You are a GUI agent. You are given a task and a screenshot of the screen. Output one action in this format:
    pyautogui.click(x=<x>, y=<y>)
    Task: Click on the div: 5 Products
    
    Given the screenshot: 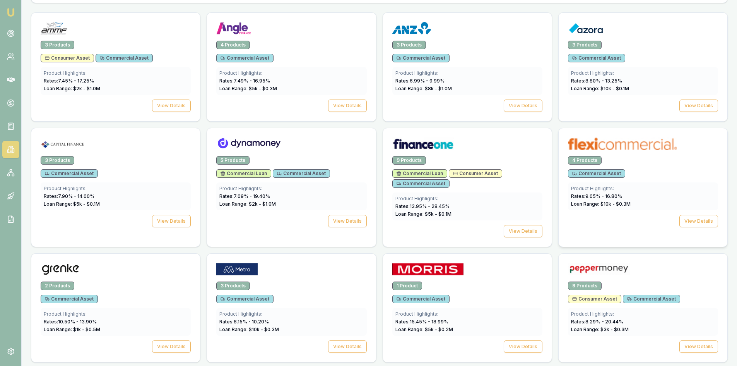 What is the action you would take?
    pyautogui.click(x=233, y=160)
    